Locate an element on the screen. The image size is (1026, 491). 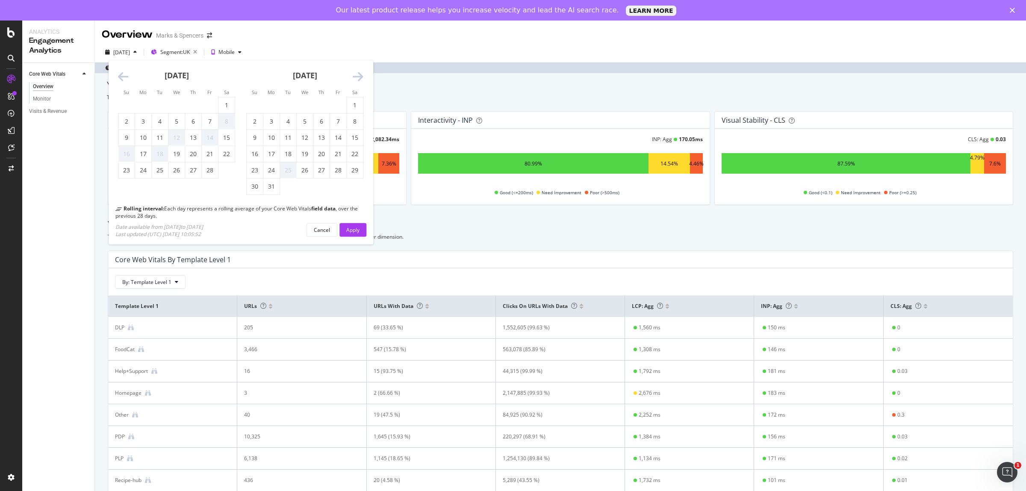
div: 80.99% is located at coordinates (533, 163).